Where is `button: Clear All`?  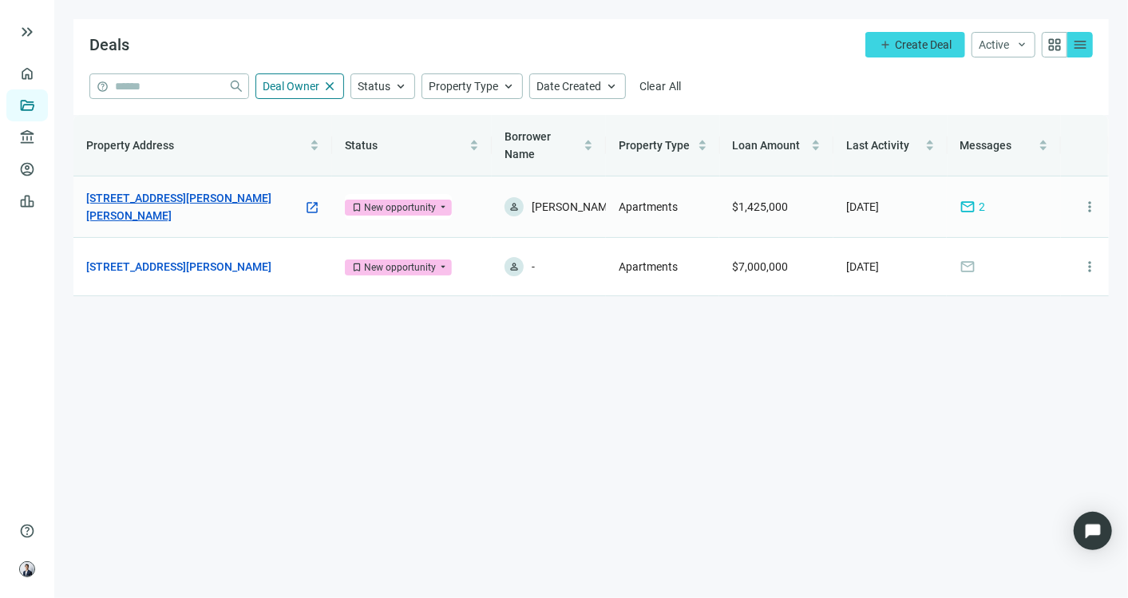 button: Clear All is located at coordinates (660, 86).